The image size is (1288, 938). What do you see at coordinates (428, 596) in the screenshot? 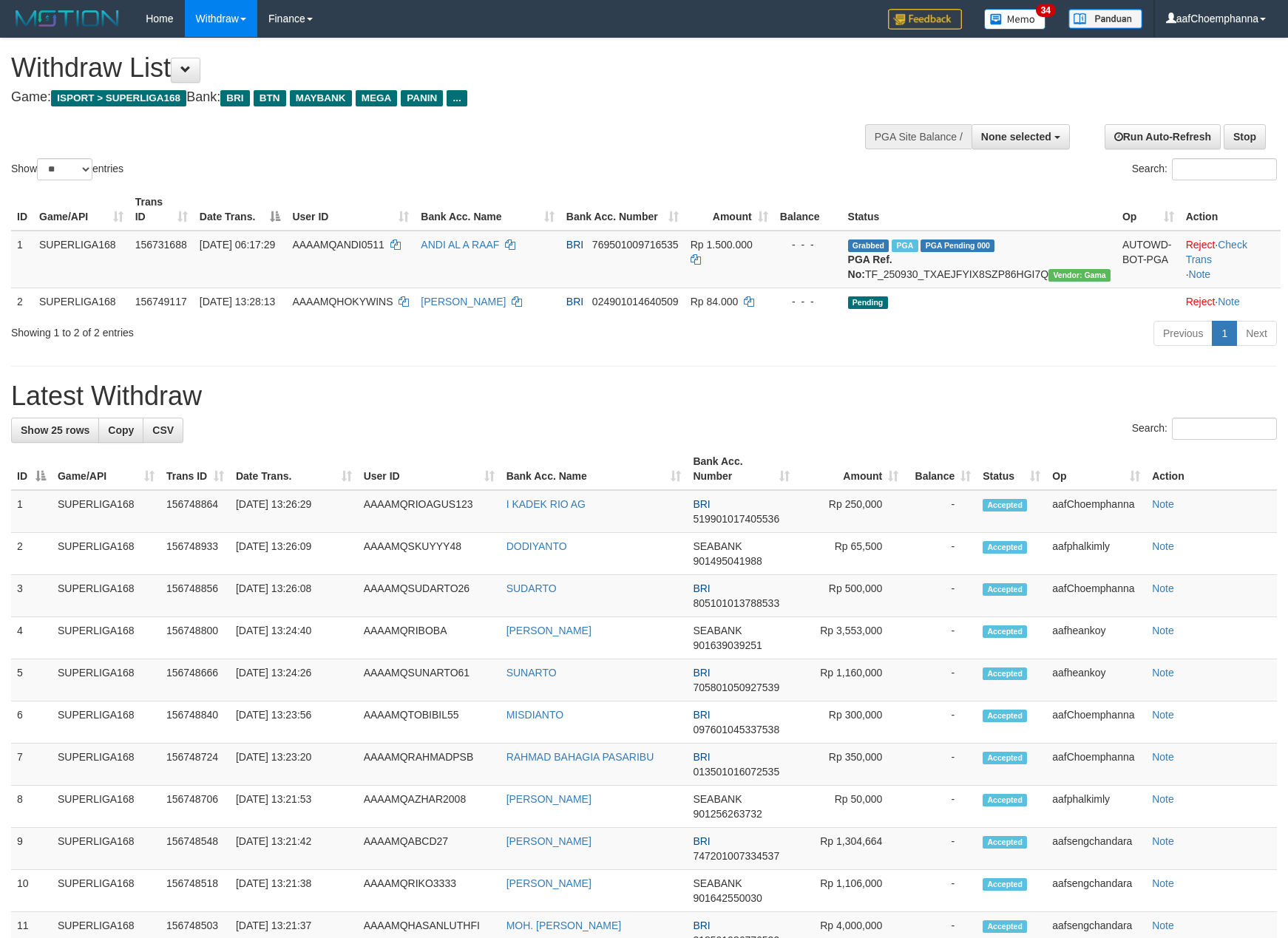
I see `td: AAAAMQSUDARTO26` at bounding box center [428, 596].